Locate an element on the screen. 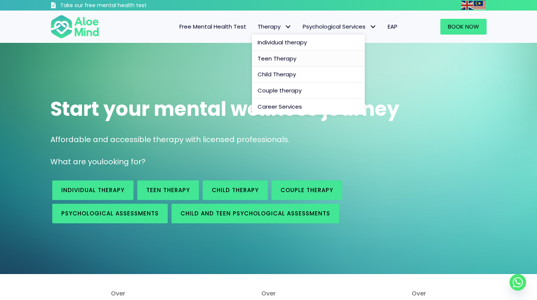  a: Free Mental Health Test is located at coordinates (213, 27).